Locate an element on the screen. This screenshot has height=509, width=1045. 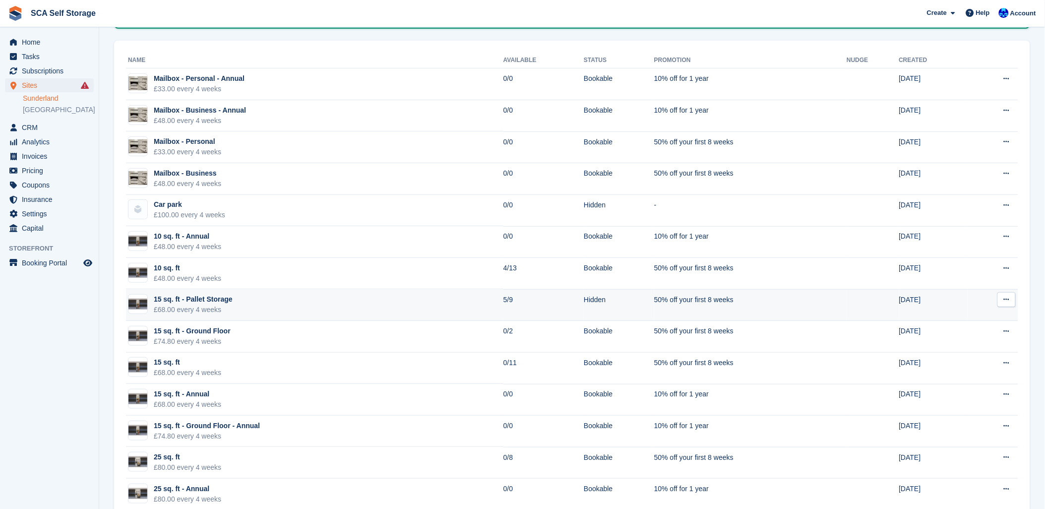
th: Created is located at coordinates (934, 61).